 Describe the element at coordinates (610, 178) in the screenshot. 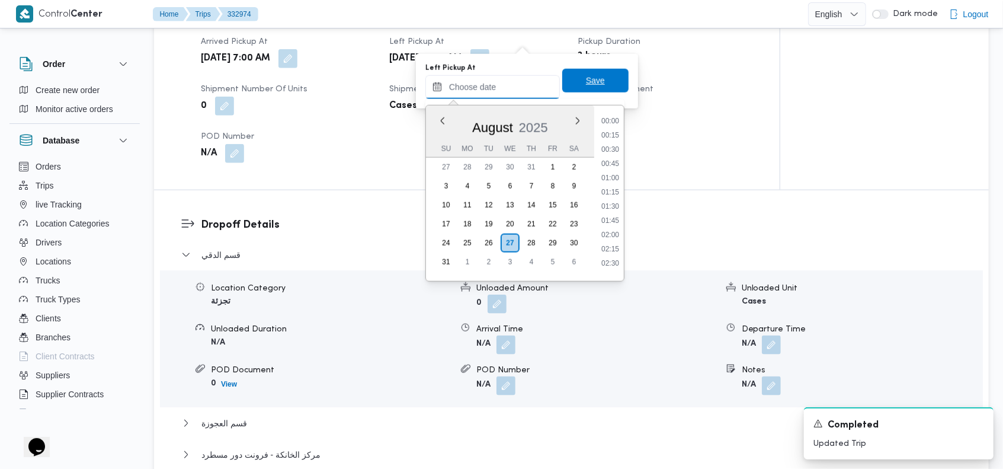

I see `li: 01:00` at that location.